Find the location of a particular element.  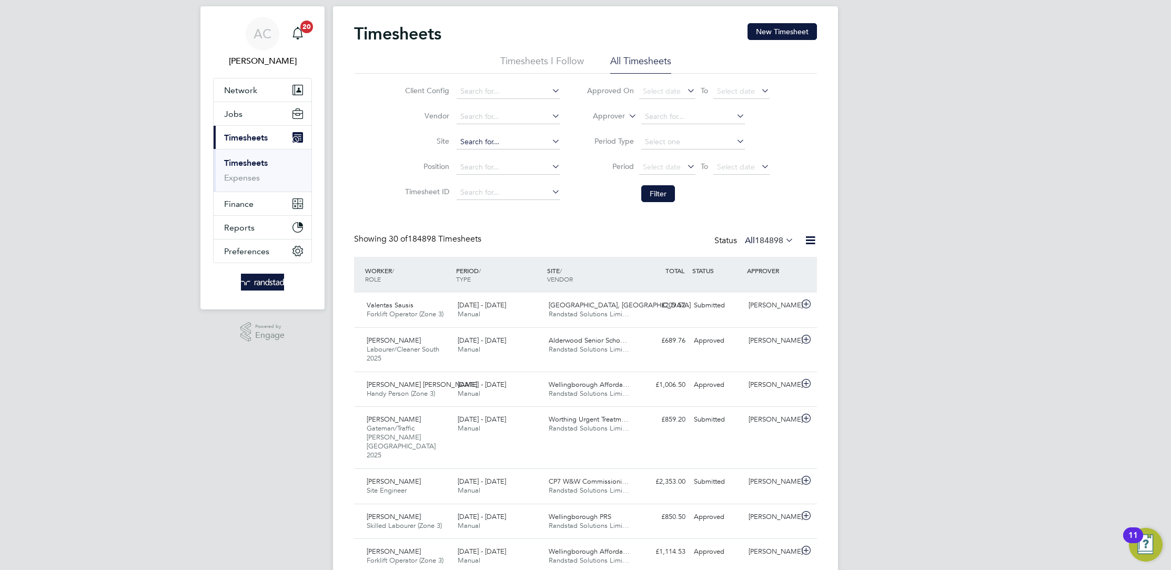

label: Client Config is located at coordinates (426, 90).